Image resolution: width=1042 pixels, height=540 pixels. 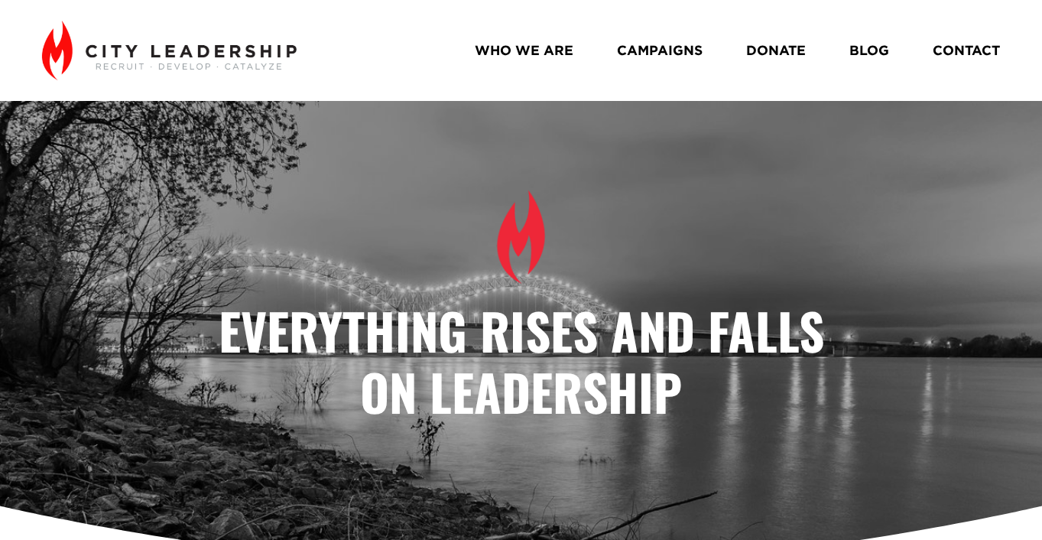 I want to click on a: WHO WE ARE, so click(x=524, y=50).